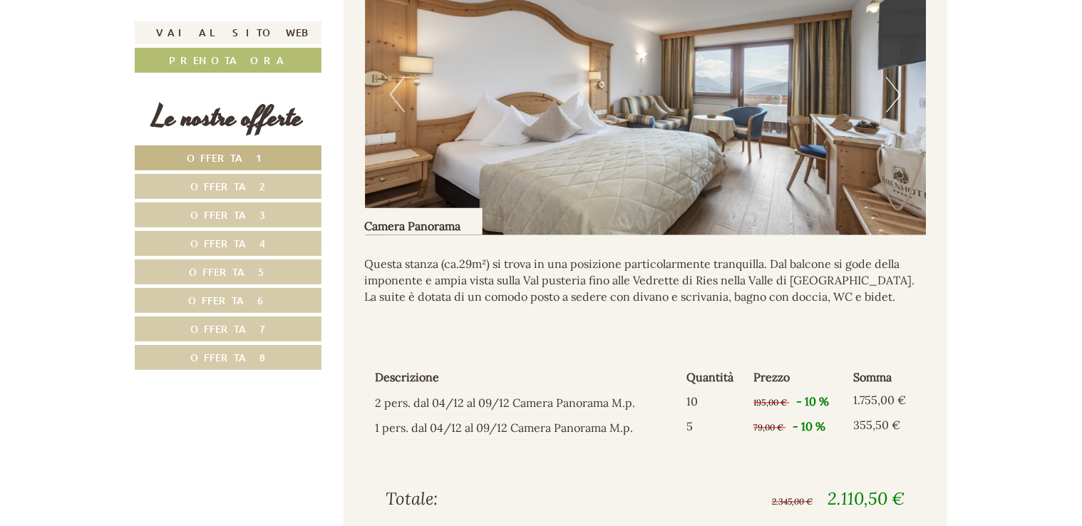 This screenshot has width=1082, height=526. What do you see at coordinates (228, 243) in the screenshot?
I see `span: Offerta 4` at bounding box center [228, 243].